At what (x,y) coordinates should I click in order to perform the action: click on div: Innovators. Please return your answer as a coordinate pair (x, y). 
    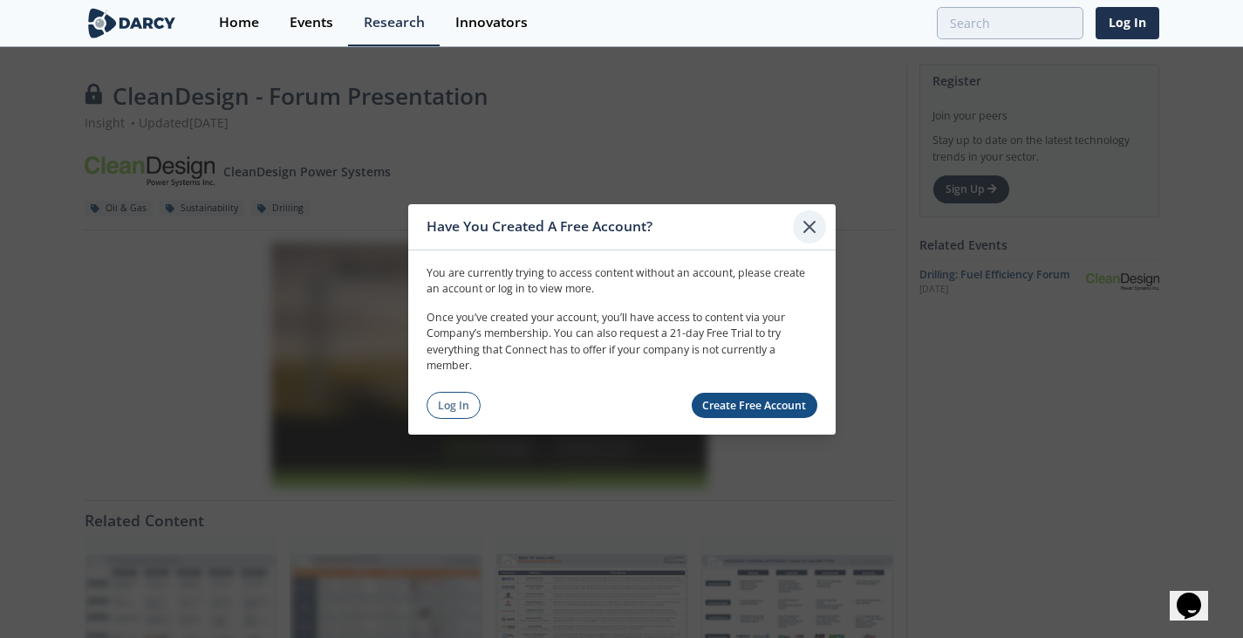
    Looking at the image, I should click on (491, 23).